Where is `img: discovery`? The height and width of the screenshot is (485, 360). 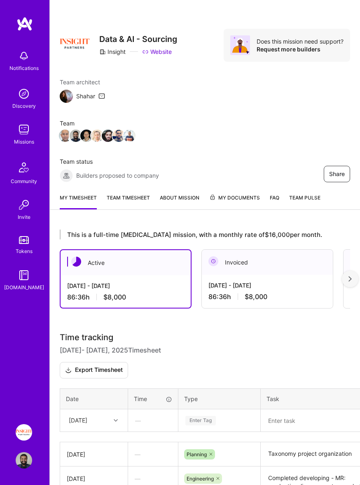 img: discovery is located at coordinates (24, 94).